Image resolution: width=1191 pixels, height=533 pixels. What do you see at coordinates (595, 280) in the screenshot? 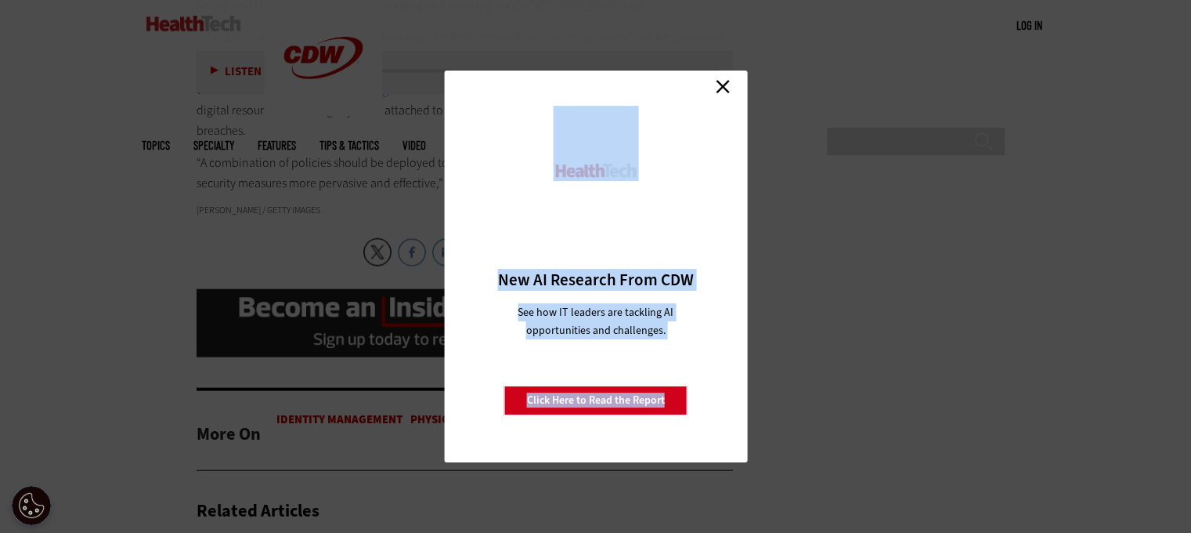
I see `h3: New AI Research From CDW` at bounding box center [595, 280].